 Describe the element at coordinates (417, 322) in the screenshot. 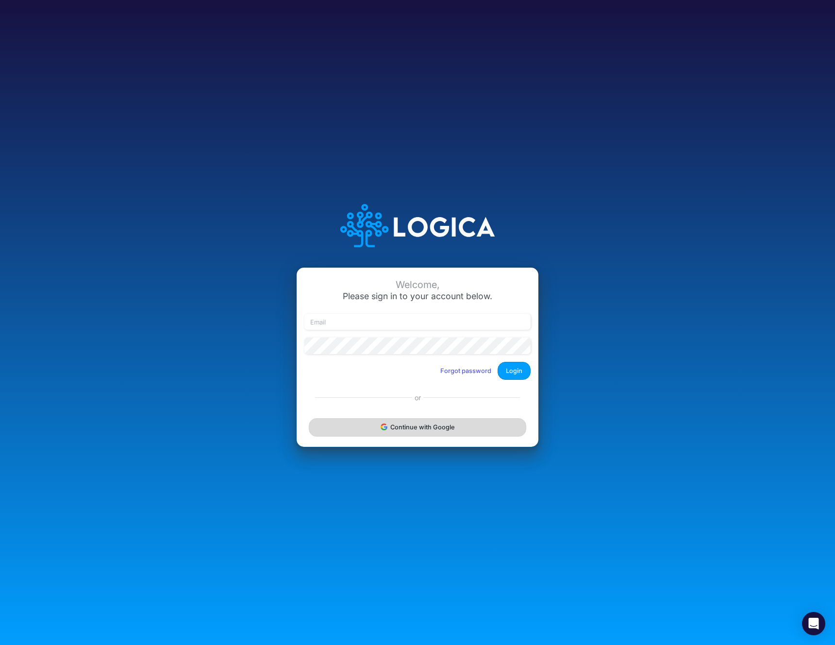

I see `input: Email` at that location.